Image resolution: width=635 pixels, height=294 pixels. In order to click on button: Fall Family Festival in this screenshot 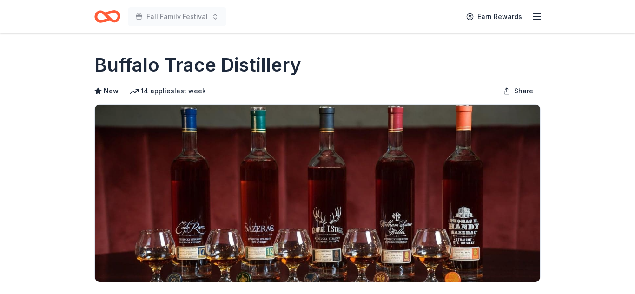, I will do `click(177, 17)`.